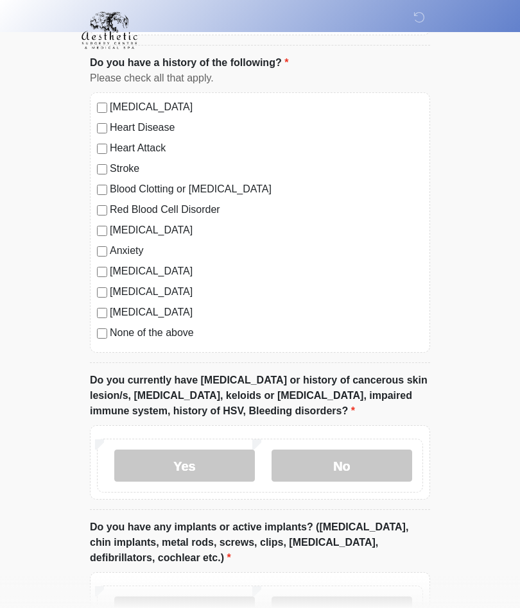  What do you see at coordinates (184, 466) in the screenshot?
I see `label: Yes` at bounding box center [184, 466].